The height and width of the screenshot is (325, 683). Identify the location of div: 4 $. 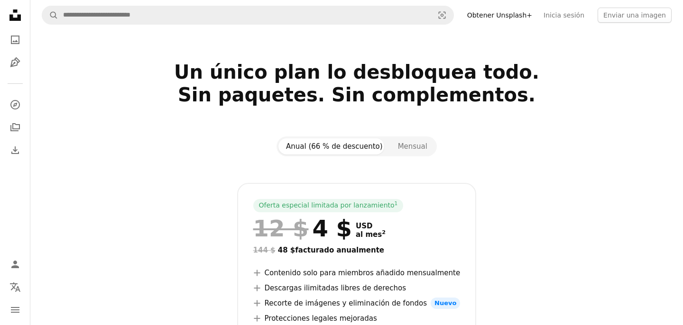
(303, 229).